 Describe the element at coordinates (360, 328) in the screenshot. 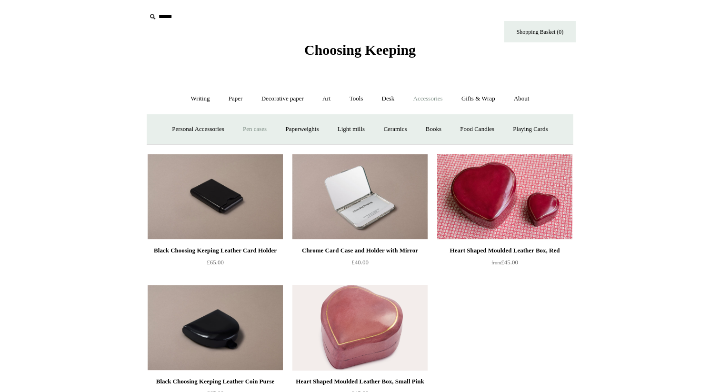

I see `a: Heart Shaped Moulded Leather Box, Small Pink Heart Shaped Moulded Leather Box, Small Pink` at that location.